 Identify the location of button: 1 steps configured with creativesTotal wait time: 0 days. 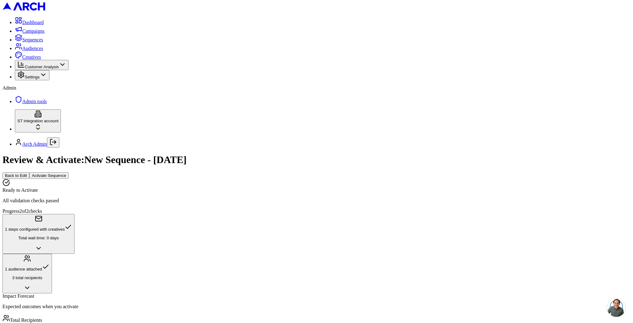
(38, 234).